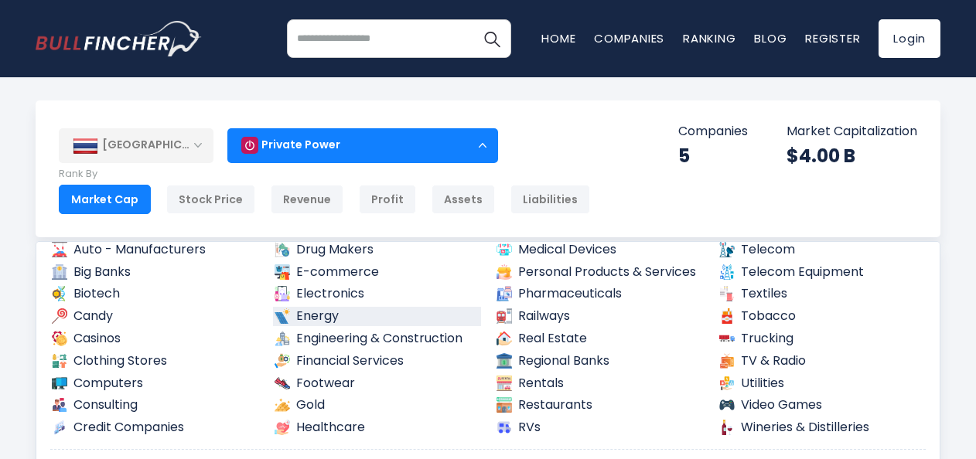 This screenshot has height=459, width=976. What do you see at coordinates (822, 339) in the screenshot?
I see `a: Trucking` at bounding box center [822, 339].